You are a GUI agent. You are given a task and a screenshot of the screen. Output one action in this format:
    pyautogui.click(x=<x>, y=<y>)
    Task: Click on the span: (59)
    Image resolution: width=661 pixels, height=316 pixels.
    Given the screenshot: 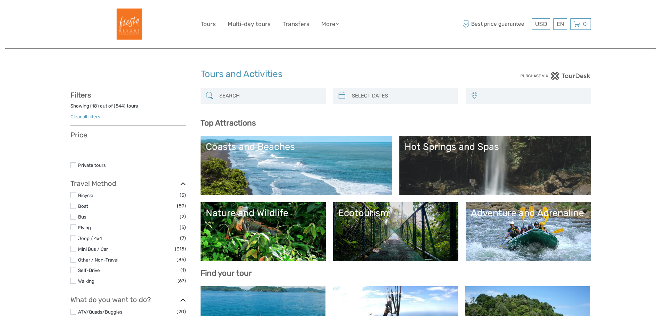 What is the action you would take?
    pyautogui.click(x=181, y=206)
    